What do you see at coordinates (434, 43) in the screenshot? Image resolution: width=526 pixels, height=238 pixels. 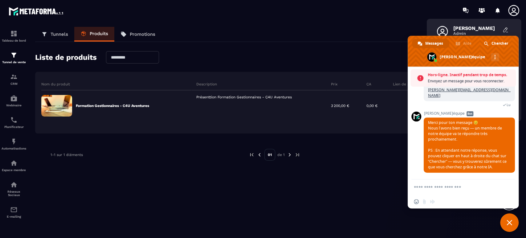 I see `span: Messages` at bounding box center [434, 43].